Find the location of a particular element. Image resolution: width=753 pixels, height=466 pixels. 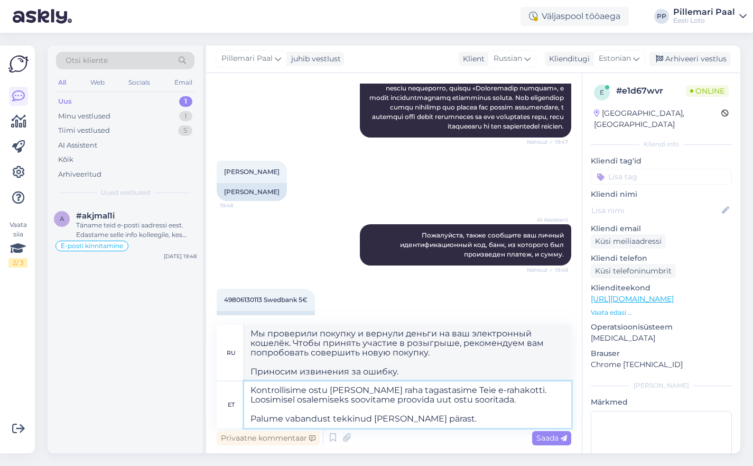

span: Russian is located at coordinates (508, 59).